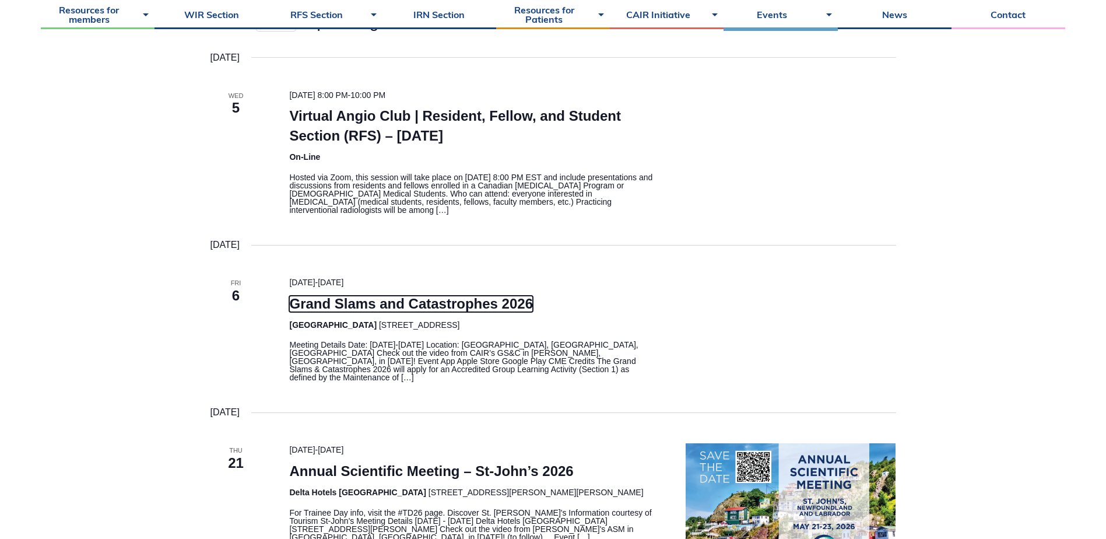 This screenshot has width=1106, height=539. Describe the element at coordinates (236, 108) in the screenshot. I see `span: 5` at that location.